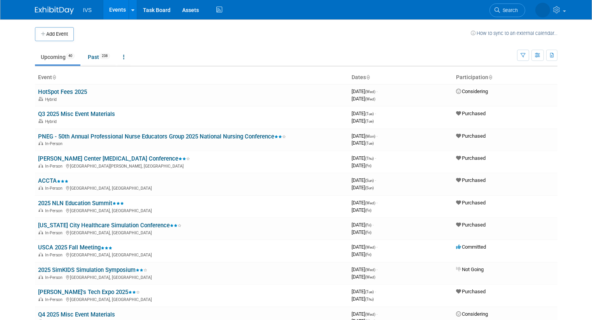 The image size is (592, 320). Describe the element at coordinates (53, 181) in the screenshot. I see `a: ACCTA` at that location.